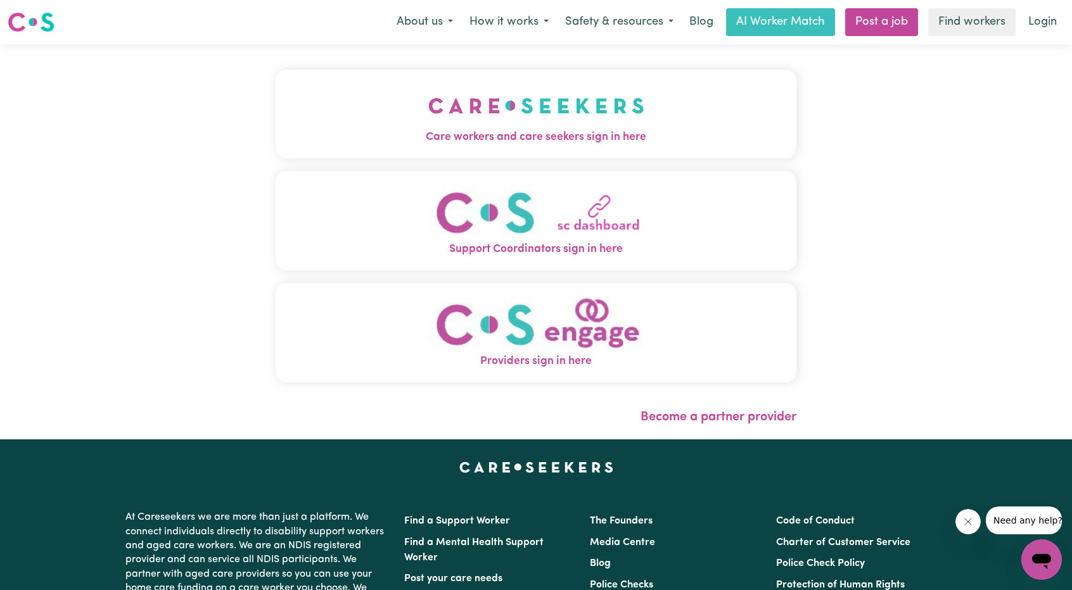  Describe the element at coordinates (536, 137) in the screenshot. I see `span: Care workers and care seekers sign in here` at that location.